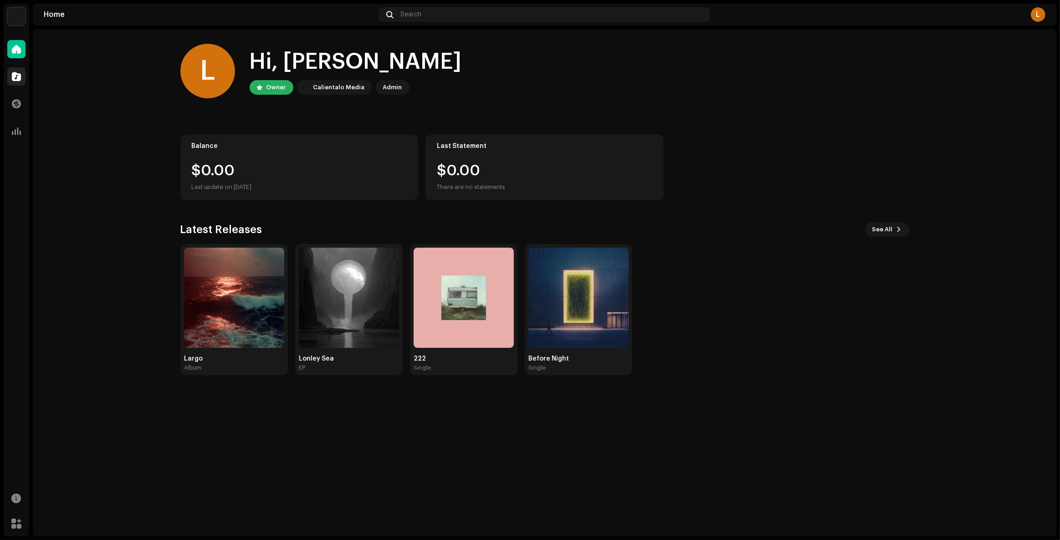 Image resolution: width=1060 pixels, height=540 pixels. What do you see at coordinates (302, 368) in the screenshot?
I see `div: EP` at bounding box center [302, 368].